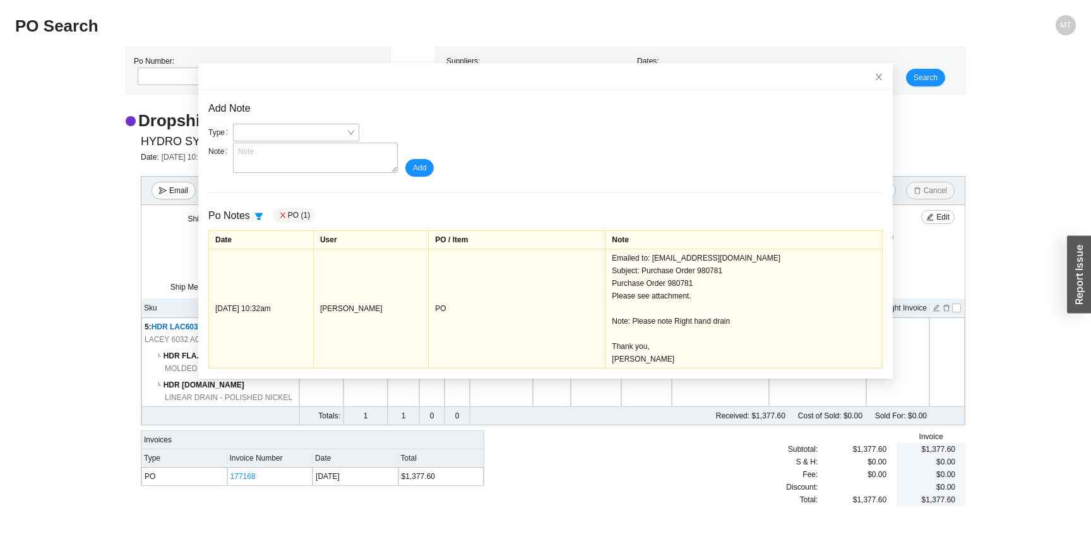  Describe the element at coordinates (193, 327) in the screenshot. I see `span: HDR LAC6032ATO-WHI` at that location.